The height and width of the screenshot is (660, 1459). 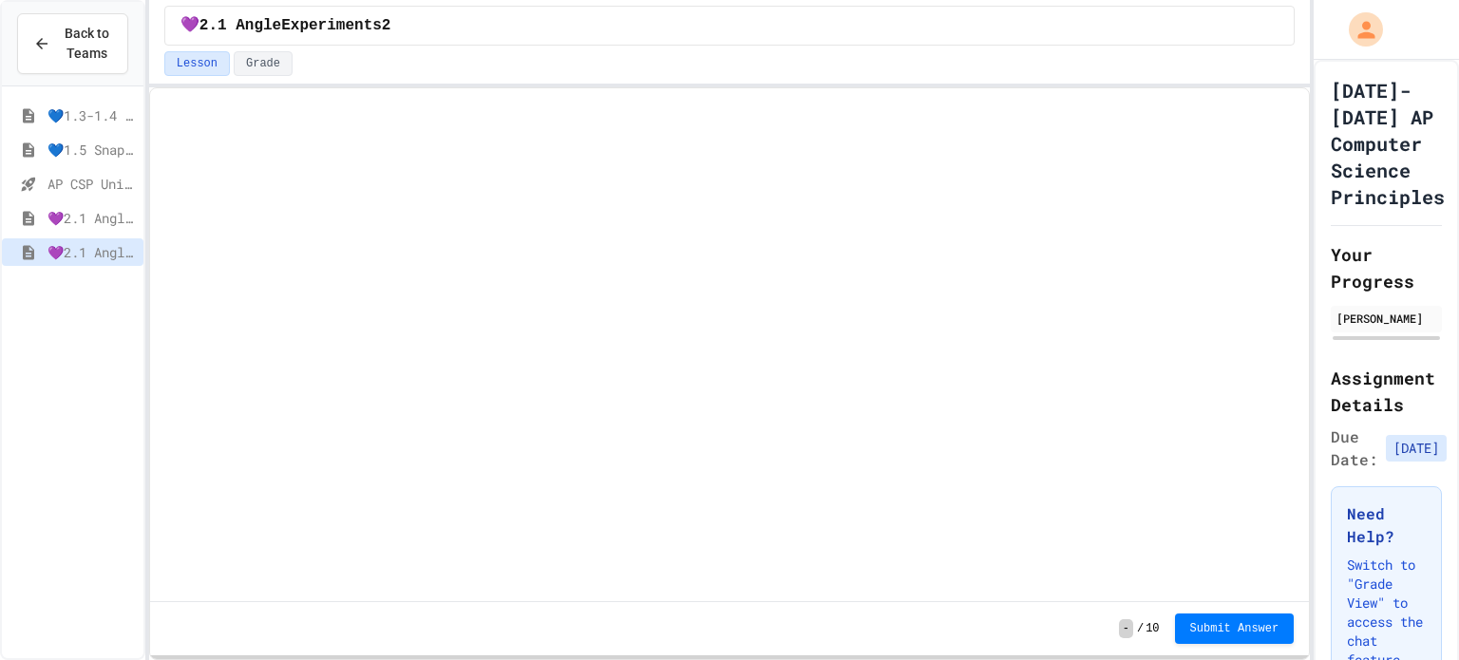 I want to click on button: Submit Answer, so click(x=1235, y=629).